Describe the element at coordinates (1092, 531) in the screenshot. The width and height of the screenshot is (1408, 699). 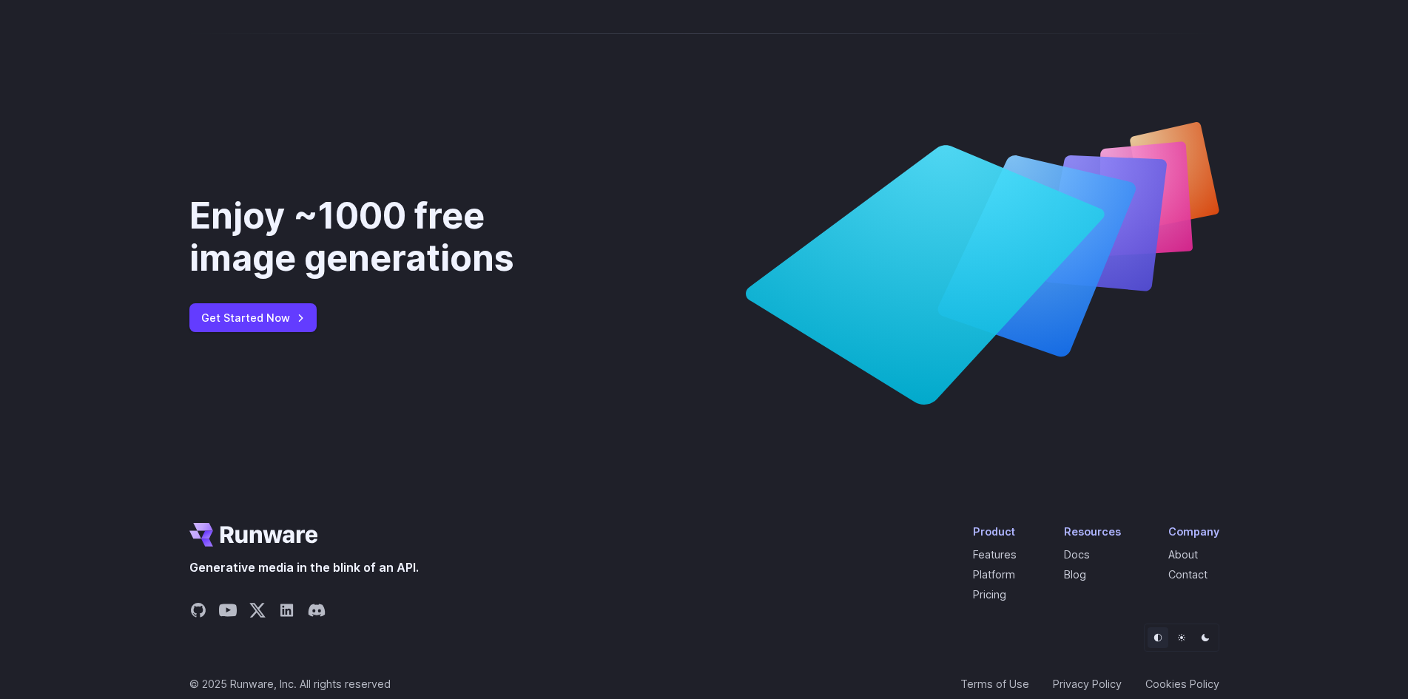
I see `div: Resources` at that location.